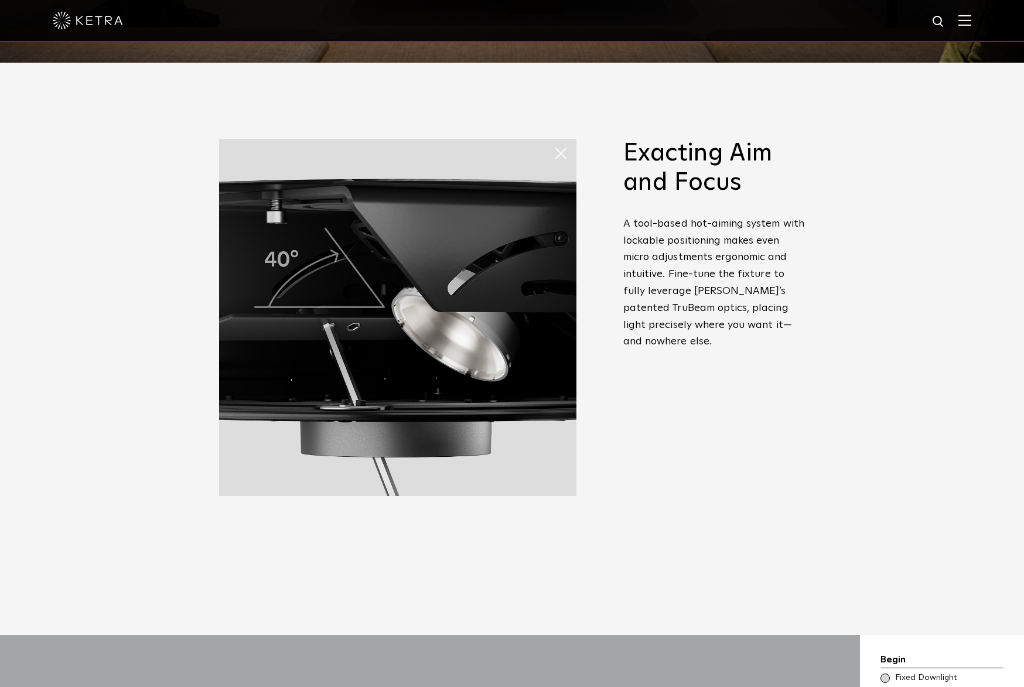  Describe the element at coordinates (965, 20) in the screenshot. I see `img: Hamburger%20Nav.svg` at that location.